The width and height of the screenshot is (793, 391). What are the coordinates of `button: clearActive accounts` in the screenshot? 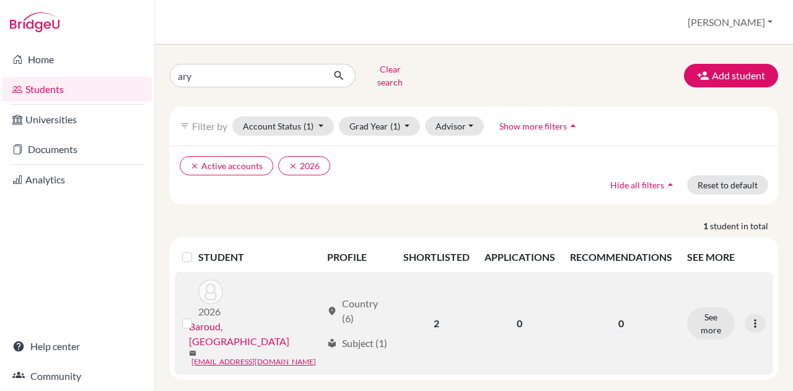 It's located at (226, 165).